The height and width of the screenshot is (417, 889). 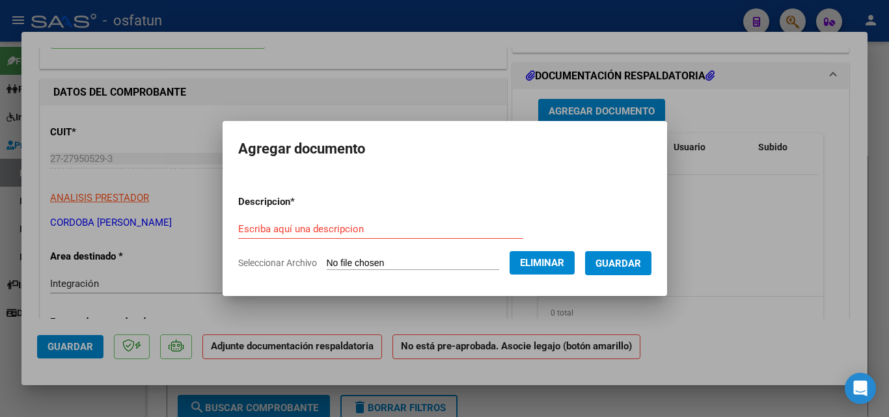 What do you see at coordinates (542, 263) in the screenshot?
I see `span: Eliminar` at bounding box center [542, 263].